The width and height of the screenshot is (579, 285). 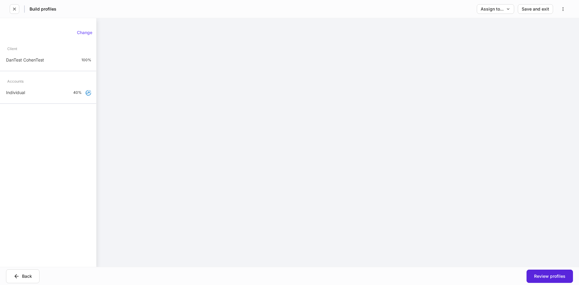 I want to click on div: Accounts, so click(x=15, y=81).